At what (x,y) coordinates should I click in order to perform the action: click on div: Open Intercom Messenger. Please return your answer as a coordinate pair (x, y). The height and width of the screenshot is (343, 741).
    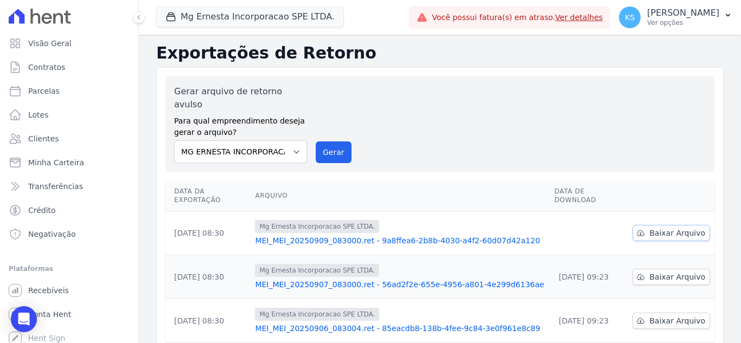
    Looking at the image, I should click on (24, 320).